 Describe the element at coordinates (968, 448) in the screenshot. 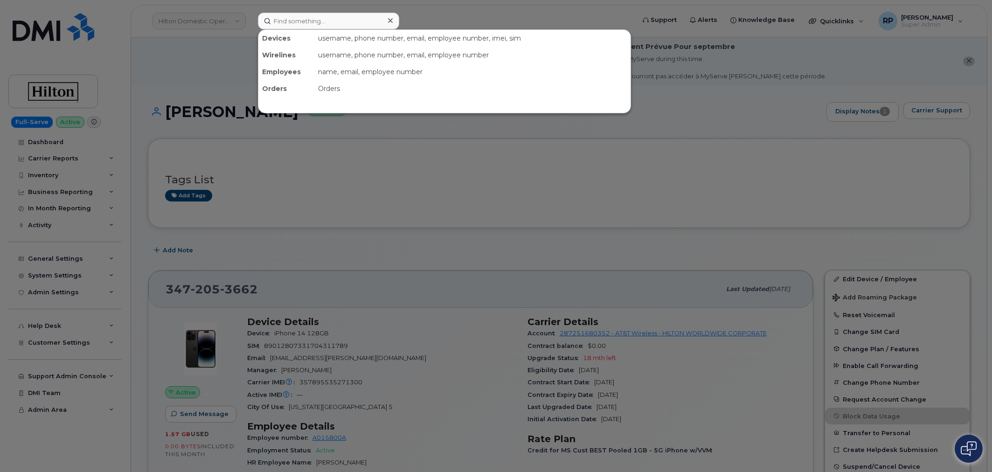

I see `img: Open chat` at that location.